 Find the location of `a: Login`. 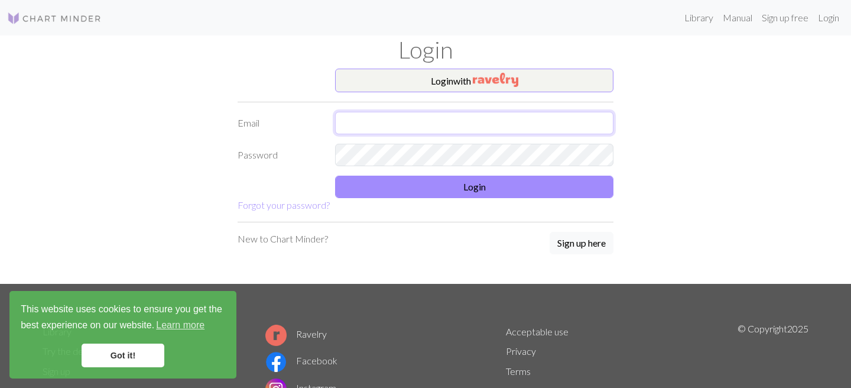

a: Login is located at coordinates (829, 18).